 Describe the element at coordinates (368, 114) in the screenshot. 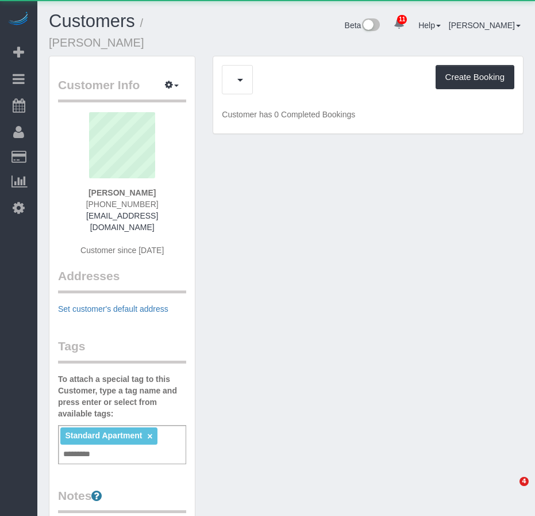

I see `p: Customer has 0 Completed Bookings` at that location.